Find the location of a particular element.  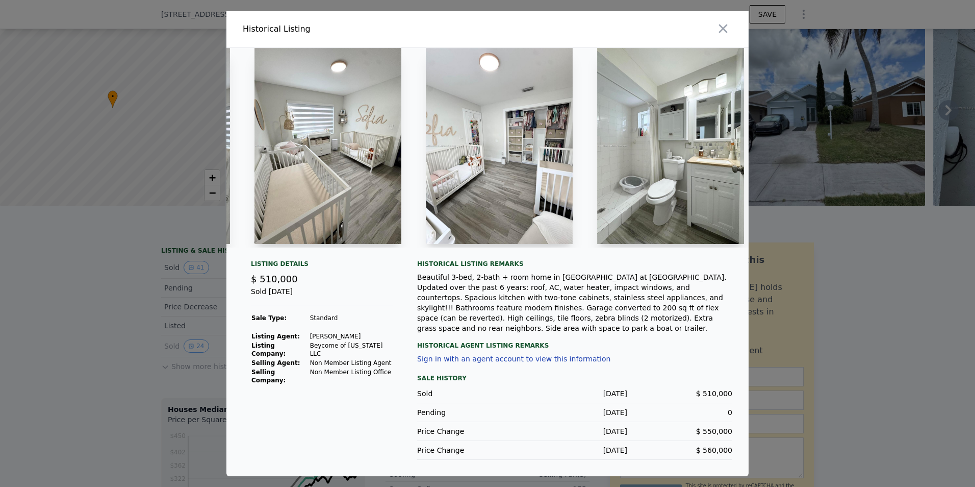

strong: Selling Company: is located at coordinates (268, 376).